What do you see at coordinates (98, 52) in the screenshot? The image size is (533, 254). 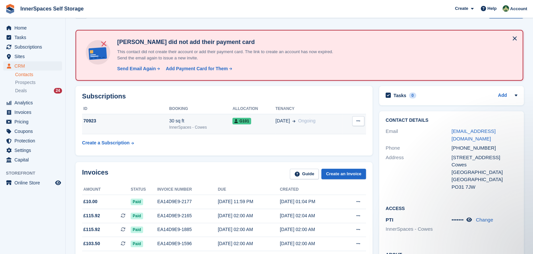 I see `img: no-card-linked-e7822e413c904bf8b177c4d89f31251c4716f9871600ec3ca5bfc59e148c83f4.svg` at bounding box center [98, 52].